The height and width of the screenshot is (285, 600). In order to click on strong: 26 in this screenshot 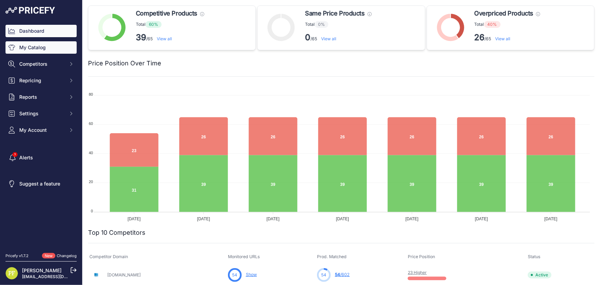, I will do `click(479, 37)`.